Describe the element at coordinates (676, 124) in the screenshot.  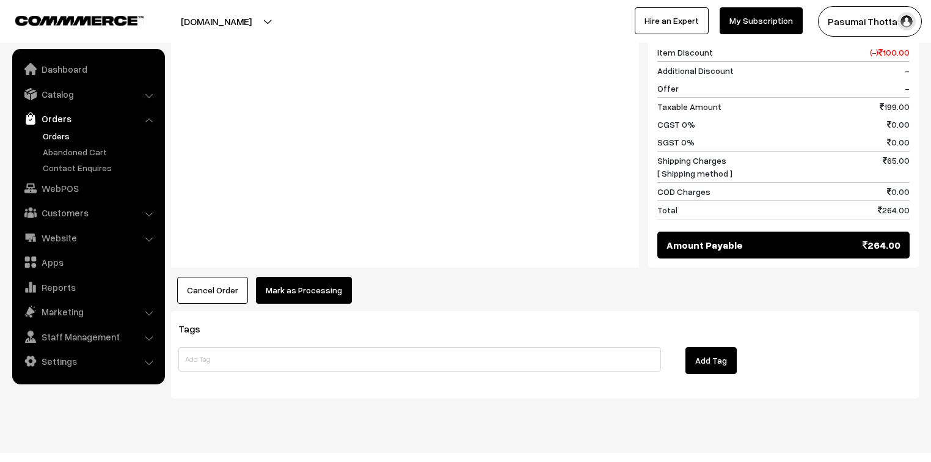
I see `span: CGST 0%` at that location.